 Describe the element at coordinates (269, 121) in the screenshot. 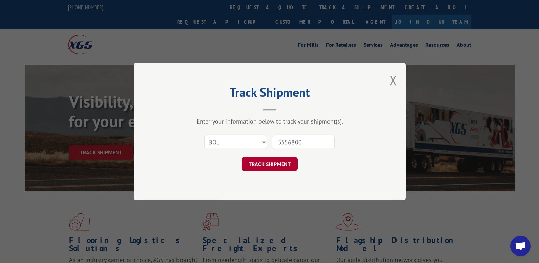

I see `div: Enter your information below to track your shipment(s).` at that location.